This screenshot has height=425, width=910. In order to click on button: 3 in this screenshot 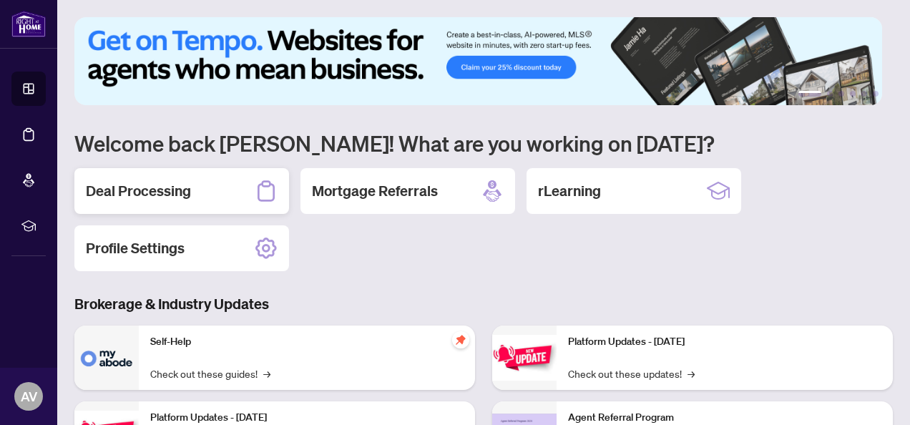, I will do `click(841, 94)`.